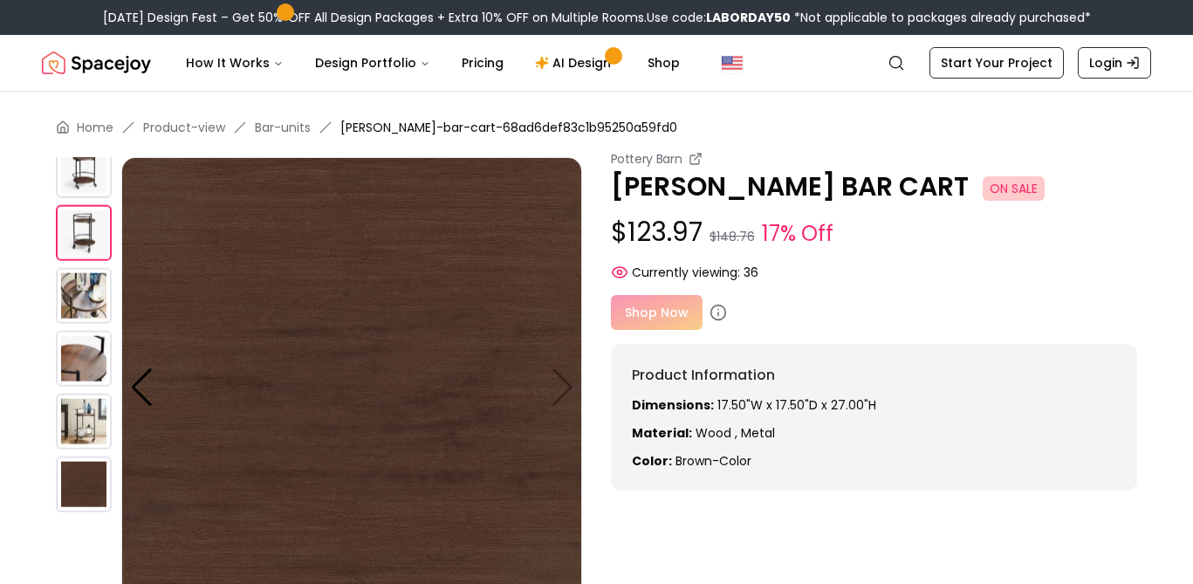 The height and width of the screenshot is (584, 1193). What do you see at coordinates (874, 405) in the screenshot?
I see `p: 17.50"W x 17.50"D x 27.00"H` at bounding box center [874, 405].